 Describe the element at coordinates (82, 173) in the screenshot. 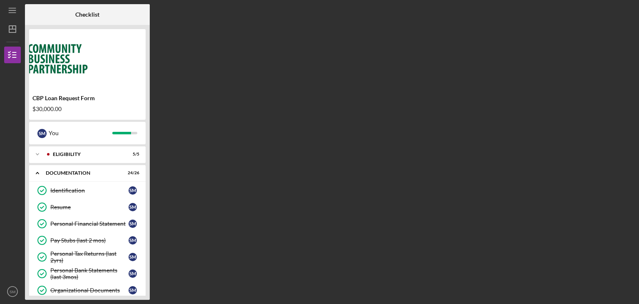

I see `div: Documentation` at that location.